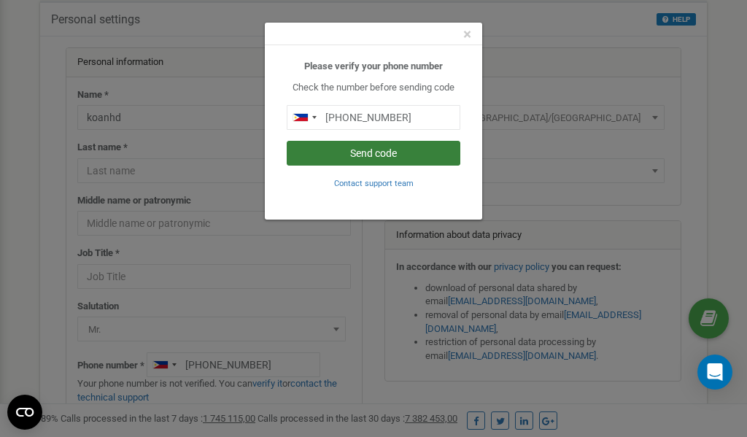 This screenshot has height=437, width=747. I want to click on button: Open CMP widget, so click(25, 412).